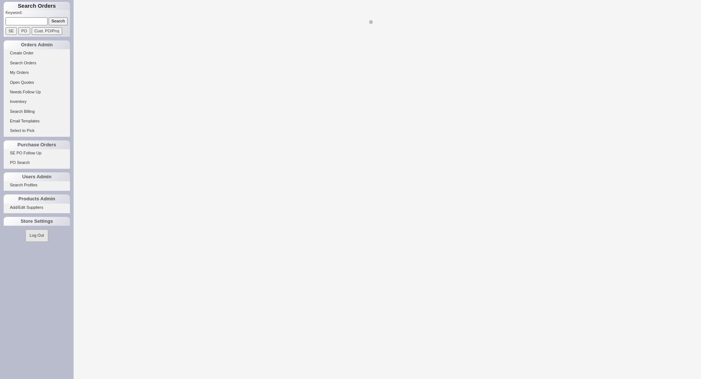 Image resolution: width=701 pixels, height=379 pixels. I want to click on a: Create Order, so click(37, 53).